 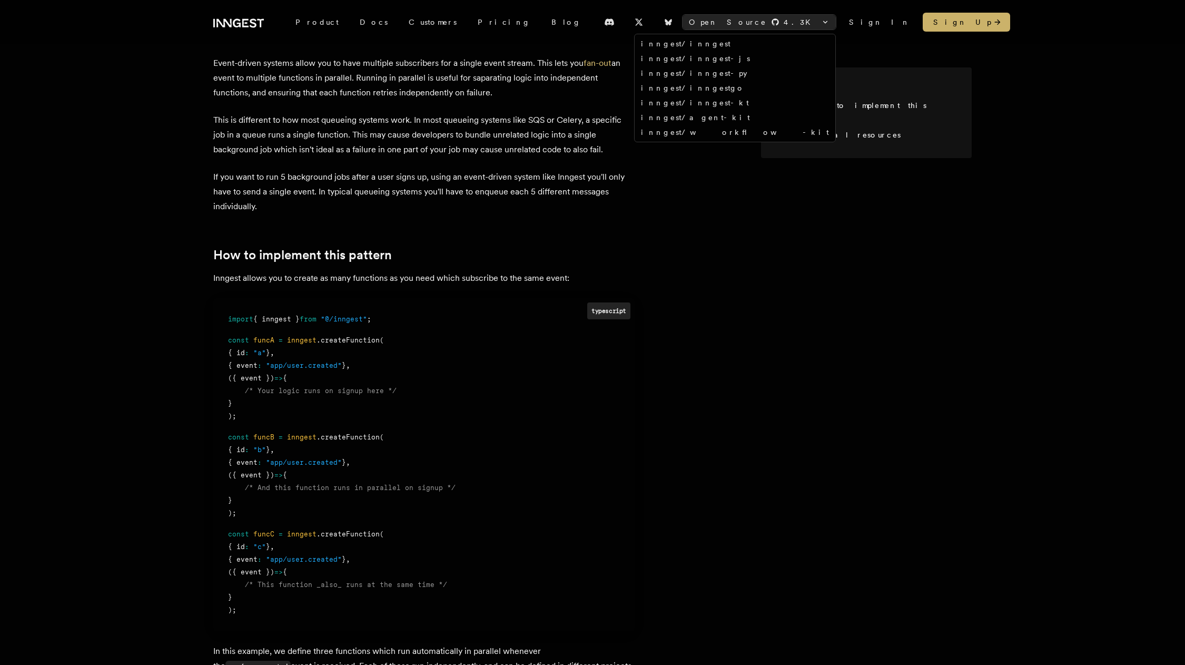 I want to click on span: /* And this function runs in parallel on signup */, so click(x=350, y=487).